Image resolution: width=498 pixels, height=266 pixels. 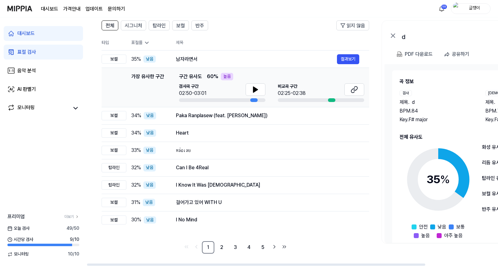 What do you see at coordinates (186, 247) in the screenshot?
I see `a: Go to first page` at bounding box center [186, 247].